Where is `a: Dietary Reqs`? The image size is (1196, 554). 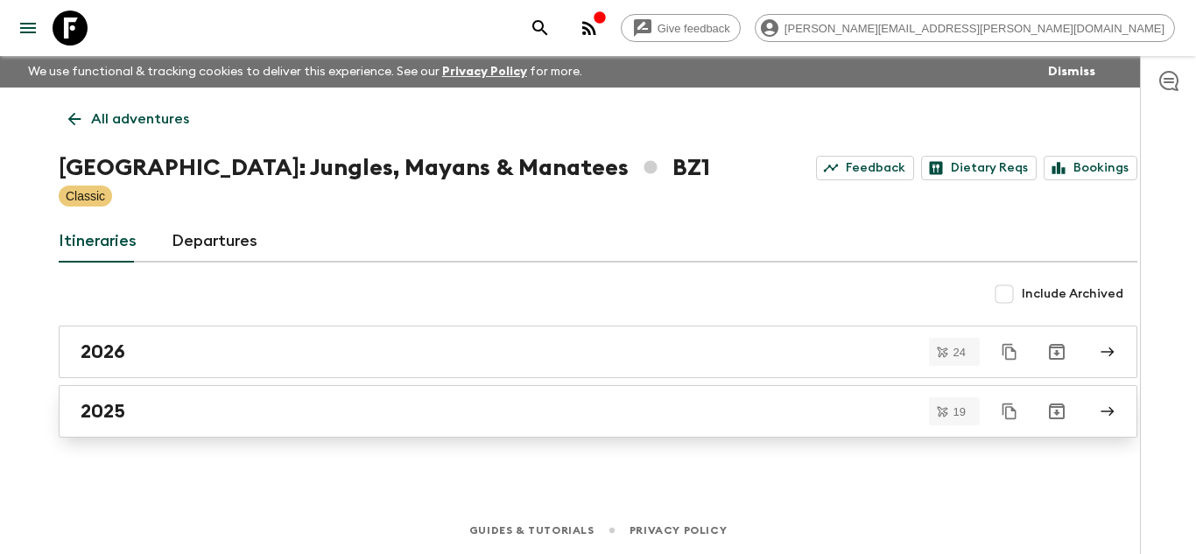
a: Dietary Reqs is located at coordinates (979, 168).